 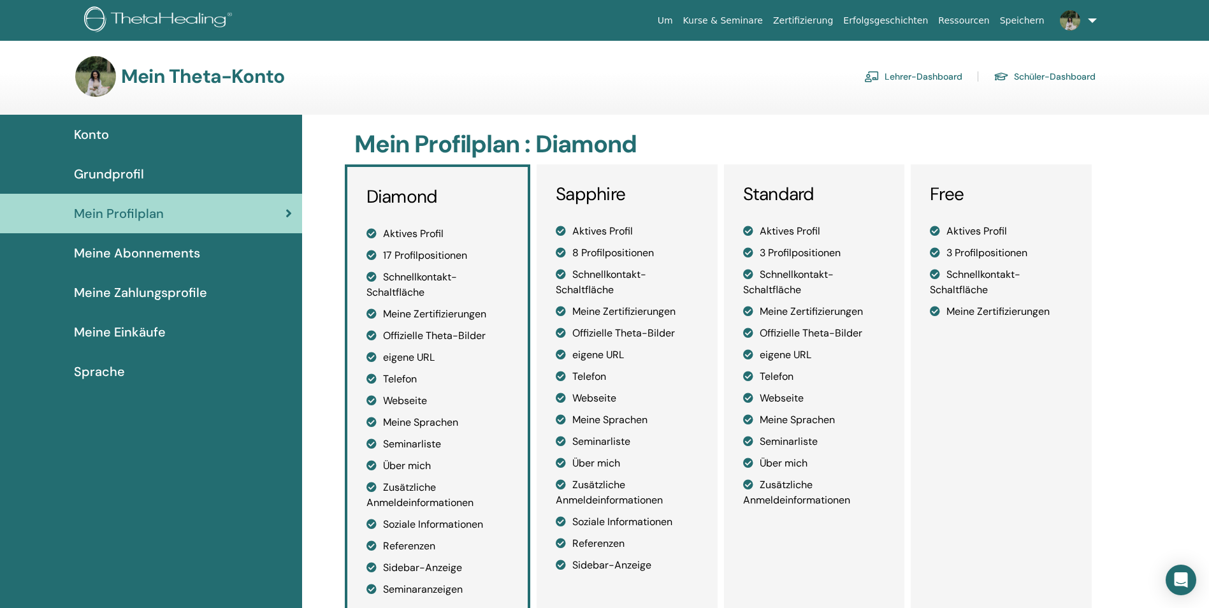 I want to click on a: Um, so click(x=666, y=20).